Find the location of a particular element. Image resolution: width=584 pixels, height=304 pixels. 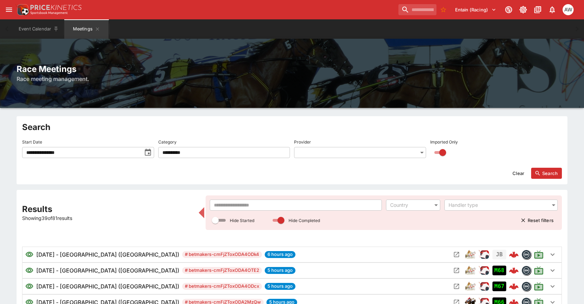

img: PriceKinetics is located at coordinates (56, 7).